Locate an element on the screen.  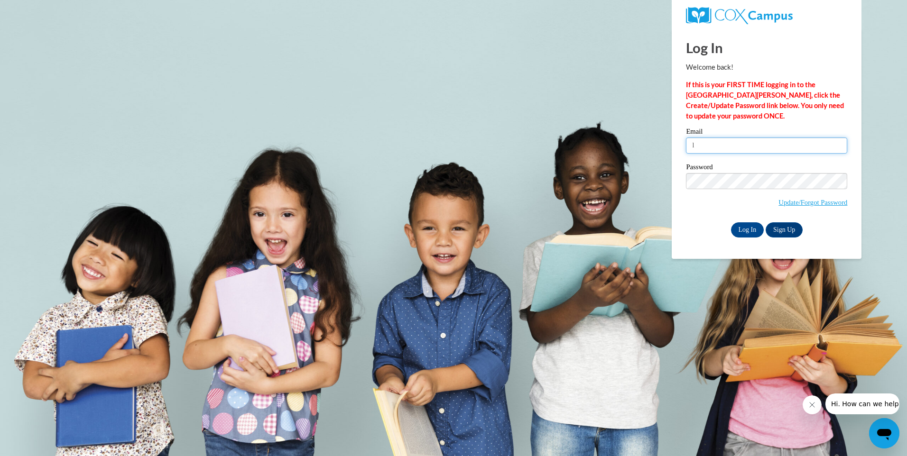
label: Password is located at coordinates (767, 168).